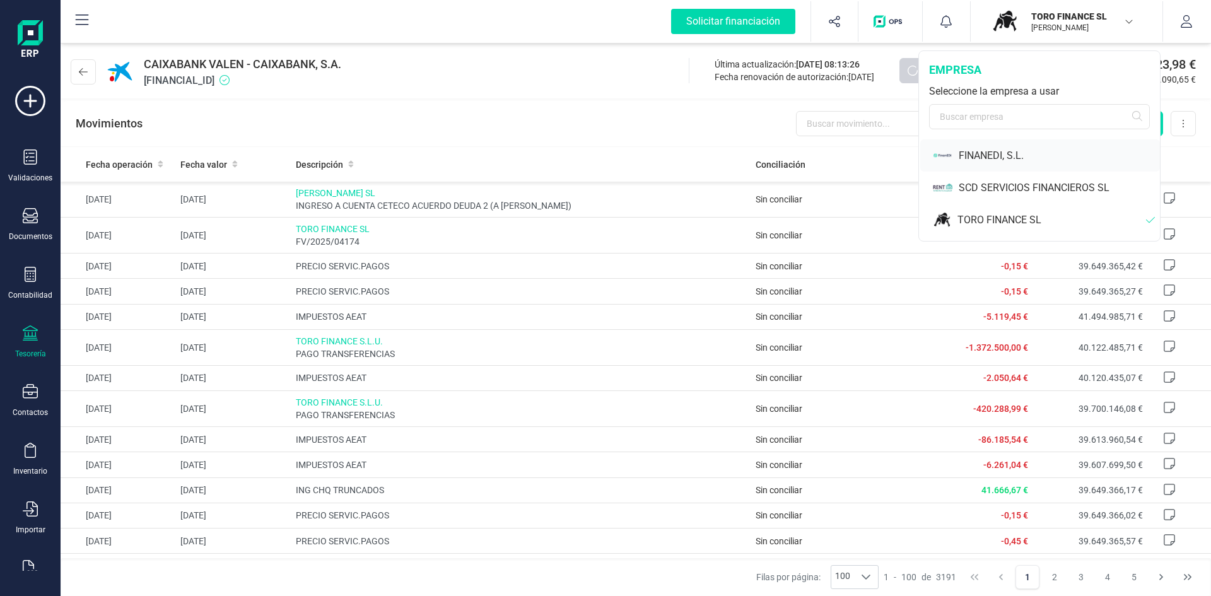  I want to click on span: Descripción, so click(319, 165).